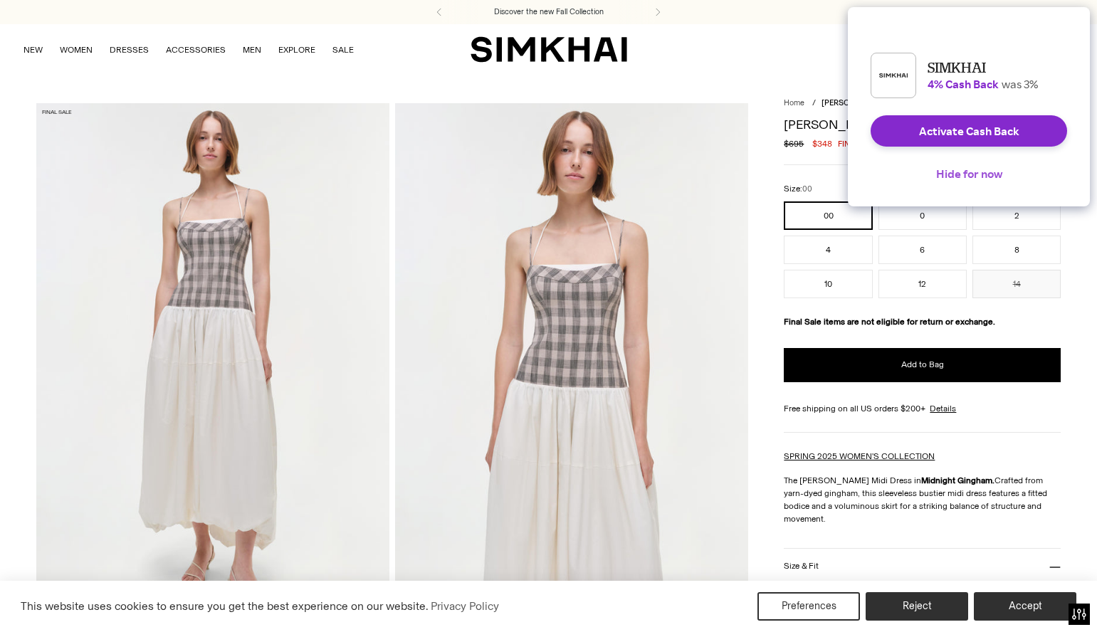  What do you see at coordinates (1017, 250) in the screenshot?
I see `button: 8` at bounding box center [1017, 250].